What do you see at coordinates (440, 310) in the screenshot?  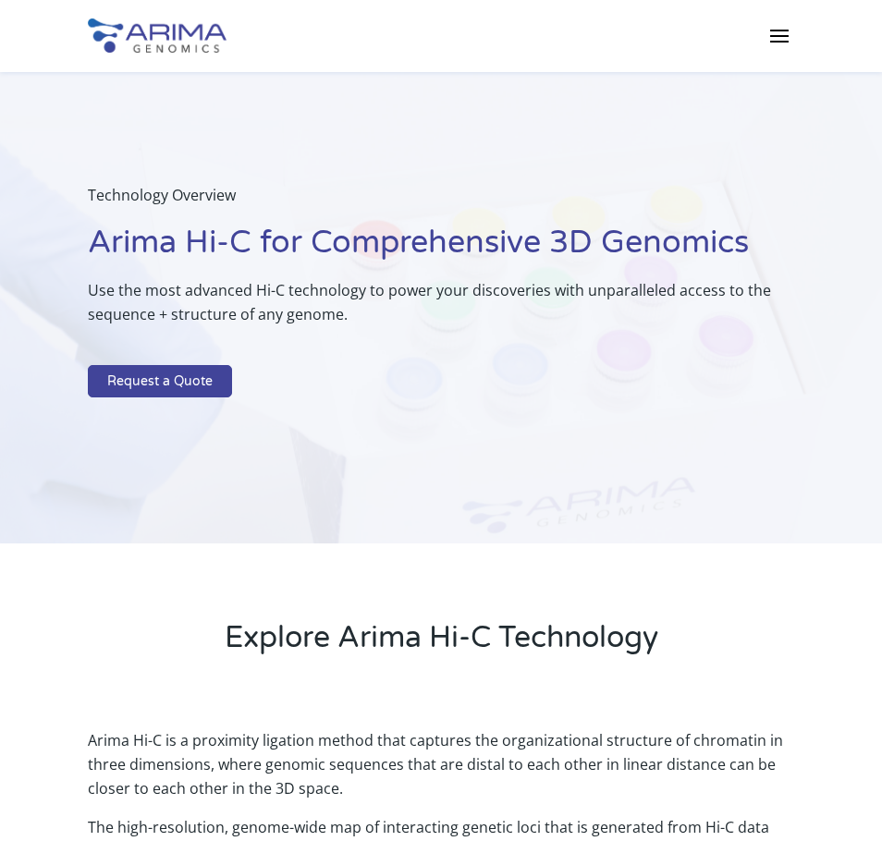 I see `p: Use the most advanced Hi-C technology to power your discoveries with unparalleled access to the s...` at bounding box center [440, 310].